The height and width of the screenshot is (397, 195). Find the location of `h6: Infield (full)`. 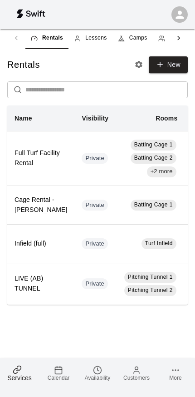

h6: Infield (full) is located at coordinates (41, 244).